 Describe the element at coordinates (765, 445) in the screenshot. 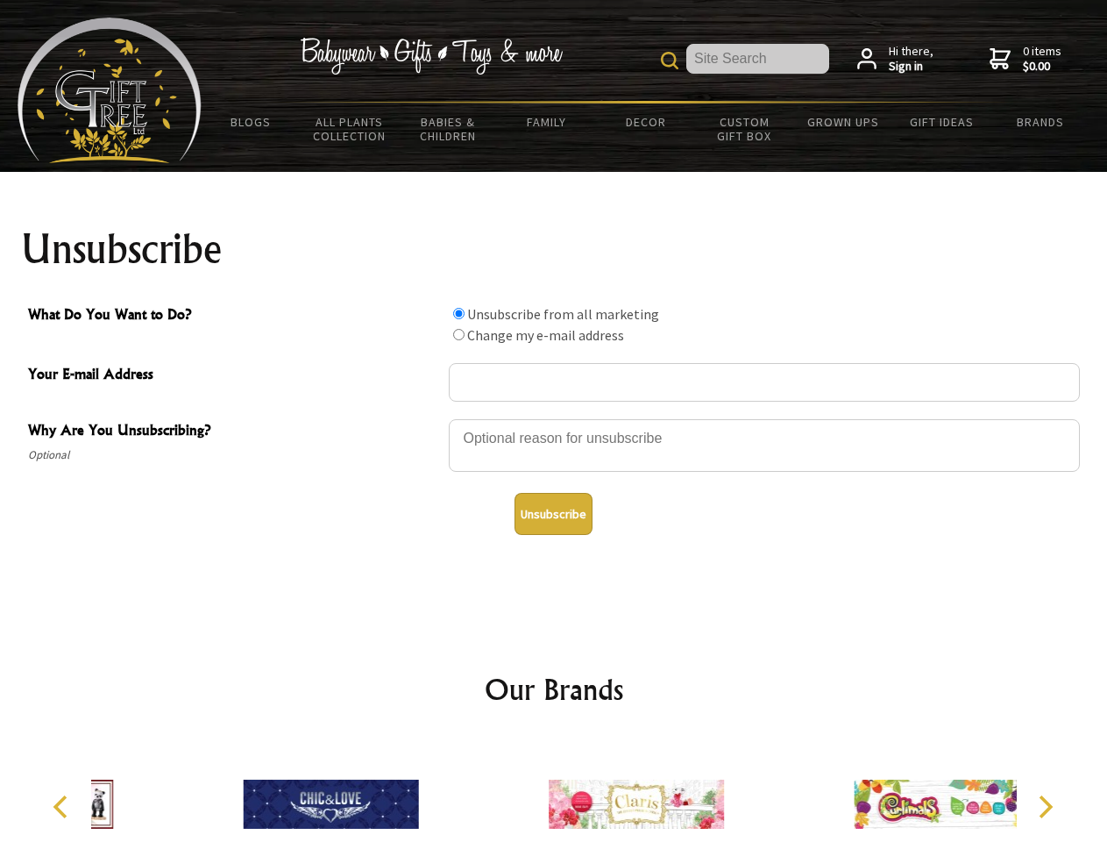

I see `textarea: Why Are You Unsubscribing?` at that location.